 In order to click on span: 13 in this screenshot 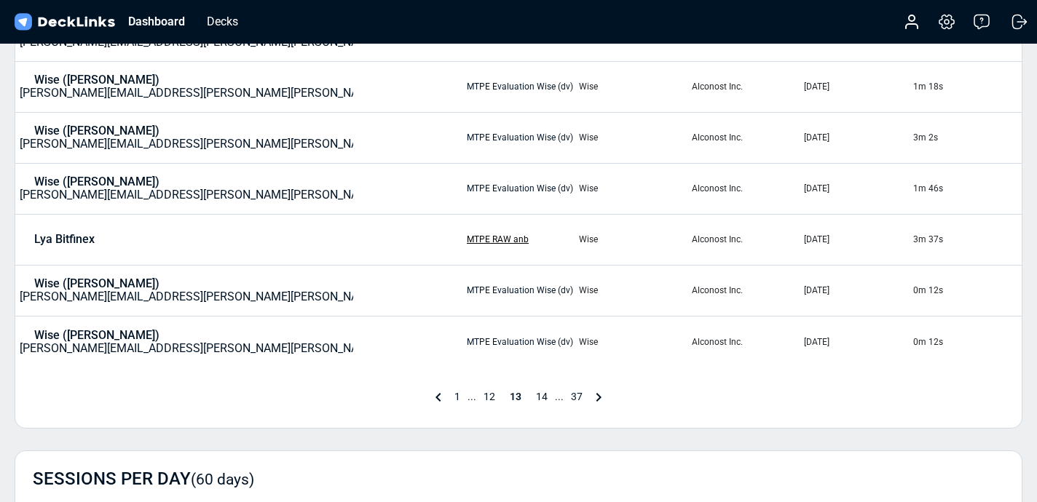, I will do `click(516, 397)`.